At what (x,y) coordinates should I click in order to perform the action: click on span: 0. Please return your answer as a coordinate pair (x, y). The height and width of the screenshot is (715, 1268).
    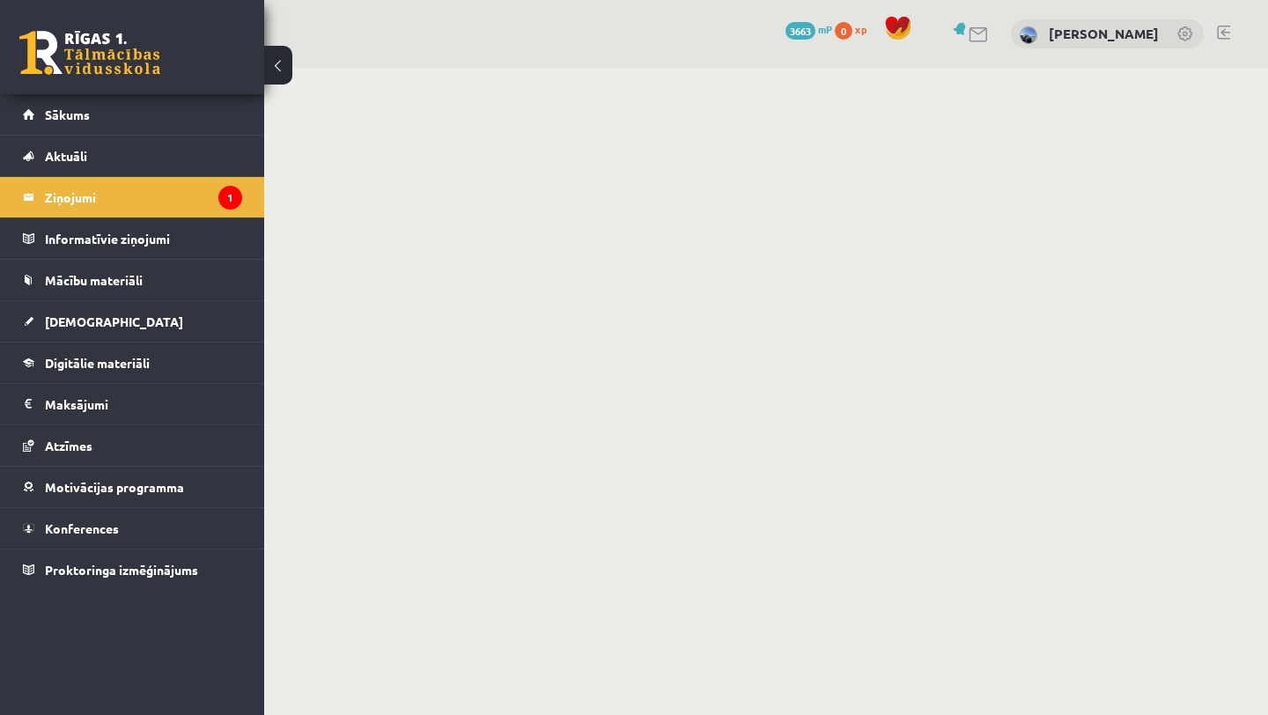
    Looking at the image, I should click on (844, 31).